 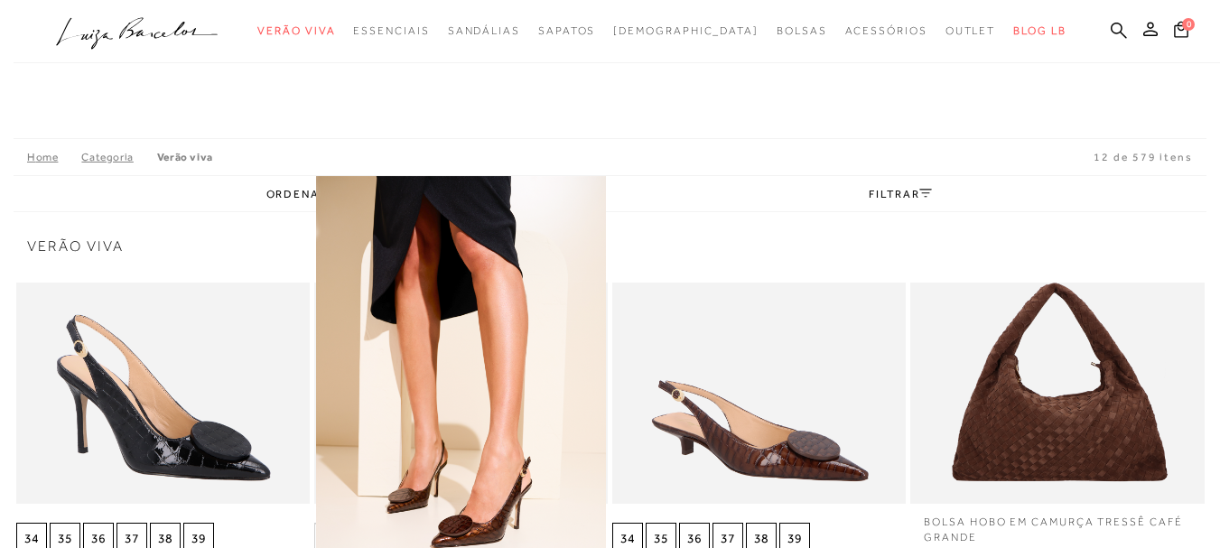 I want to click on span: Sapatos, so click(x=566, y=31).